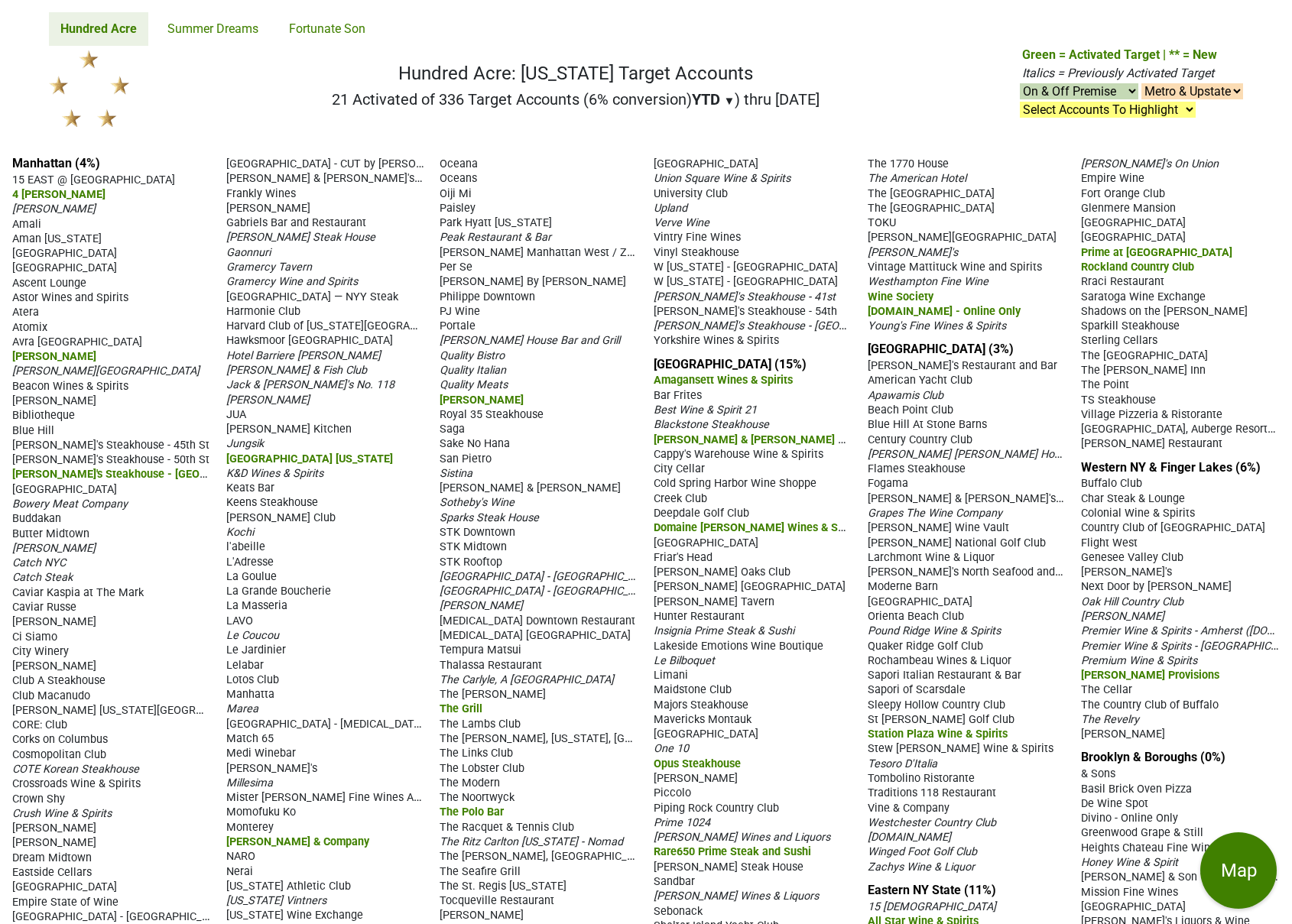 The height and width of the screenshot is (924, 1292). I want to click on span: Lakeside Emotions Wine Boutique, so click(738, 645).